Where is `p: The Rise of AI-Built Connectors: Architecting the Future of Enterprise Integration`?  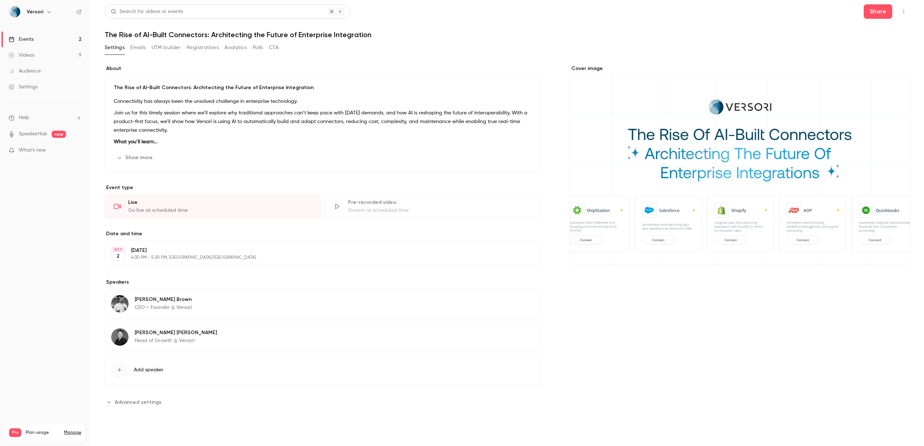 p: The Rise of AI-Built Connectors: Architecting the Future of Enterprise Integration is located at coordinates (323, 88).